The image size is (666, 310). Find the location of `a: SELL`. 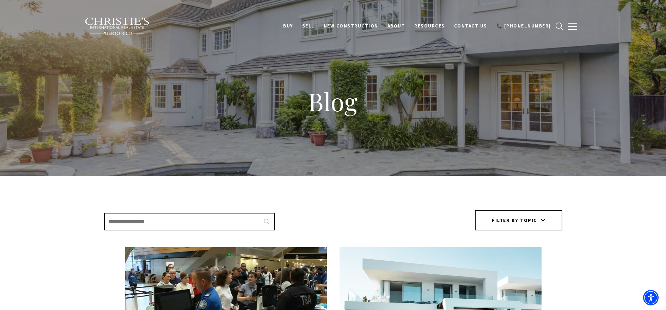

a: SELL is located at coordinates (308, 26).